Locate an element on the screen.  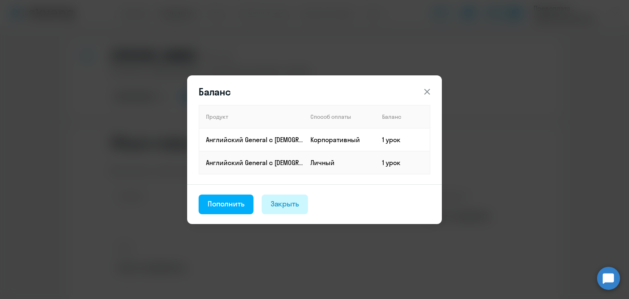
th: Продукт is located at coordinates (251, 117).